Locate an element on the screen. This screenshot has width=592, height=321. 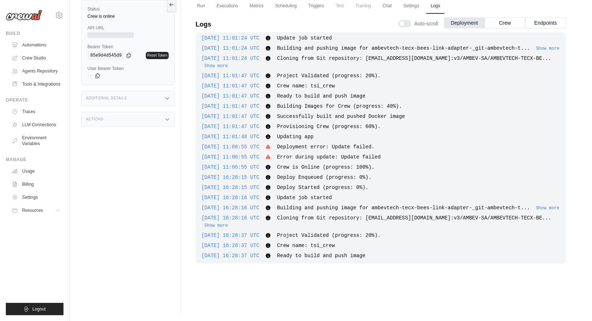
span: Auto-scroll is located at coordinates (426, 24).